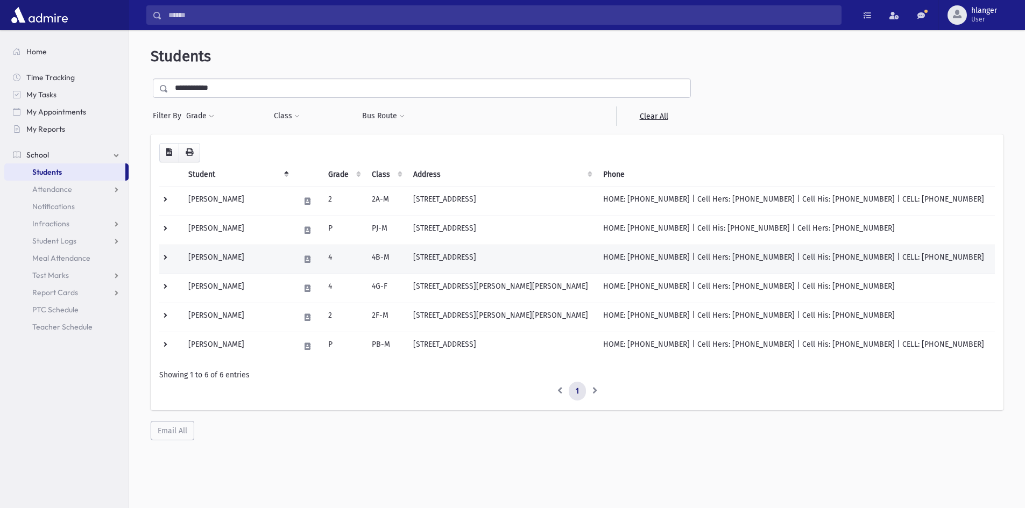 The image size is (1025, 508). I want to click on span: User, so click(984, 19).